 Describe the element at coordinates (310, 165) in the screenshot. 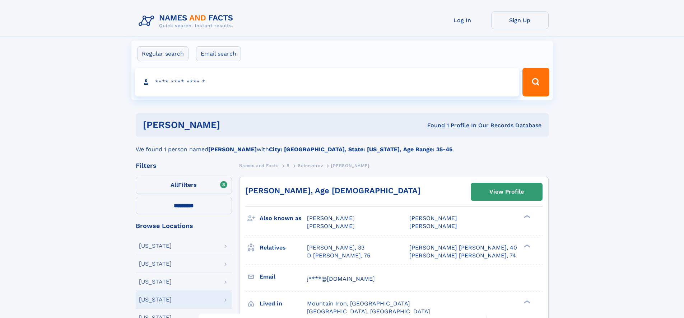

I see `a: Beloozerov` at that location.